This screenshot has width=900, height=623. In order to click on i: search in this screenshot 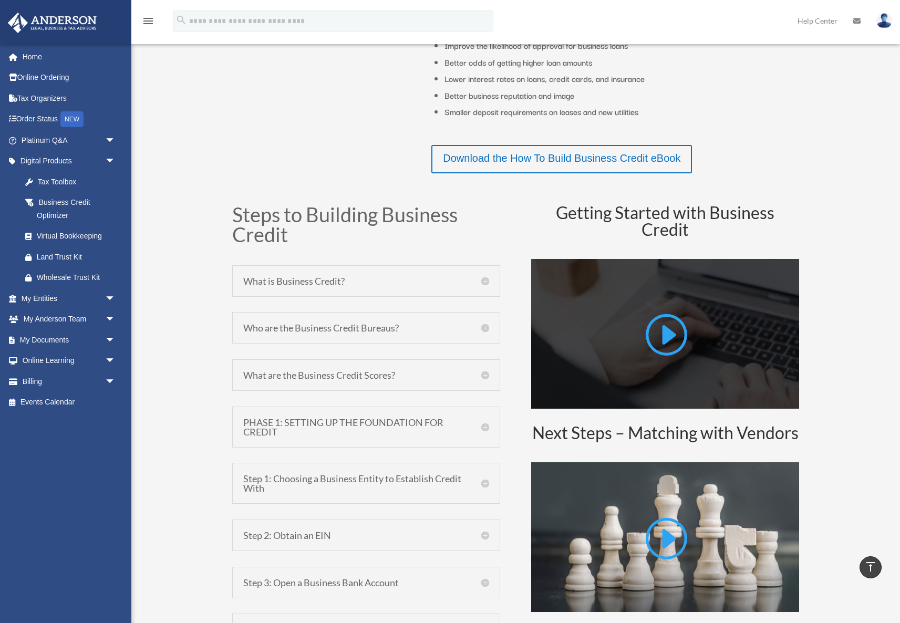, I will do `click(181, 20)`.